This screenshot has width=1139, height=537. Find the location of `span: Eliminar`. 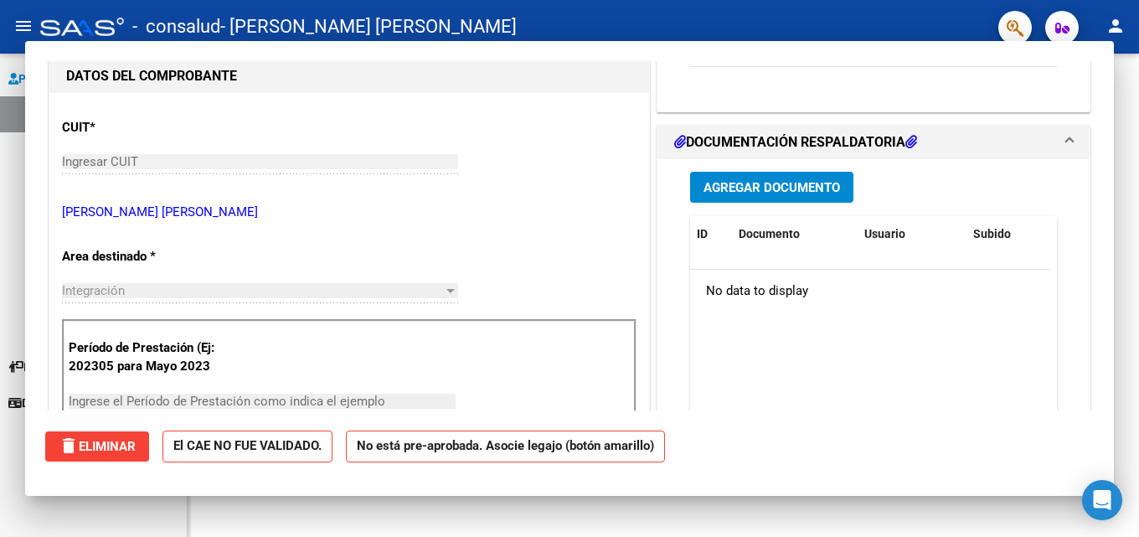

span: Eliminar is located at coordinates (97, 447).